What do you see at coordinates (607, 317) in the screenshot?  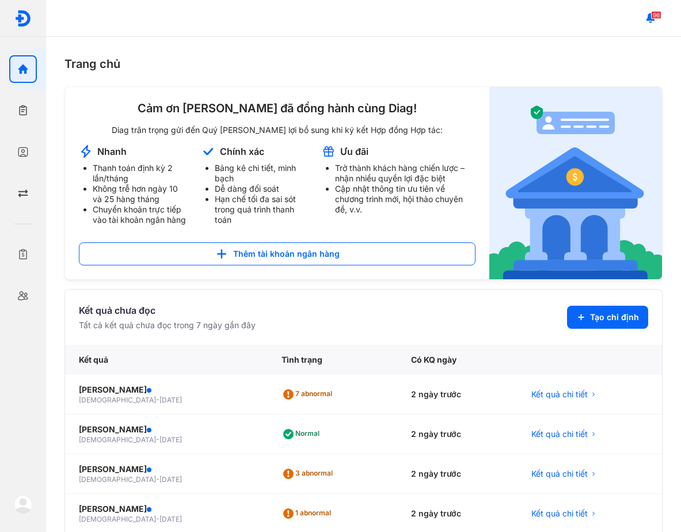 I see `button: Tạo chỉ định` at bounding box center [607, 317].